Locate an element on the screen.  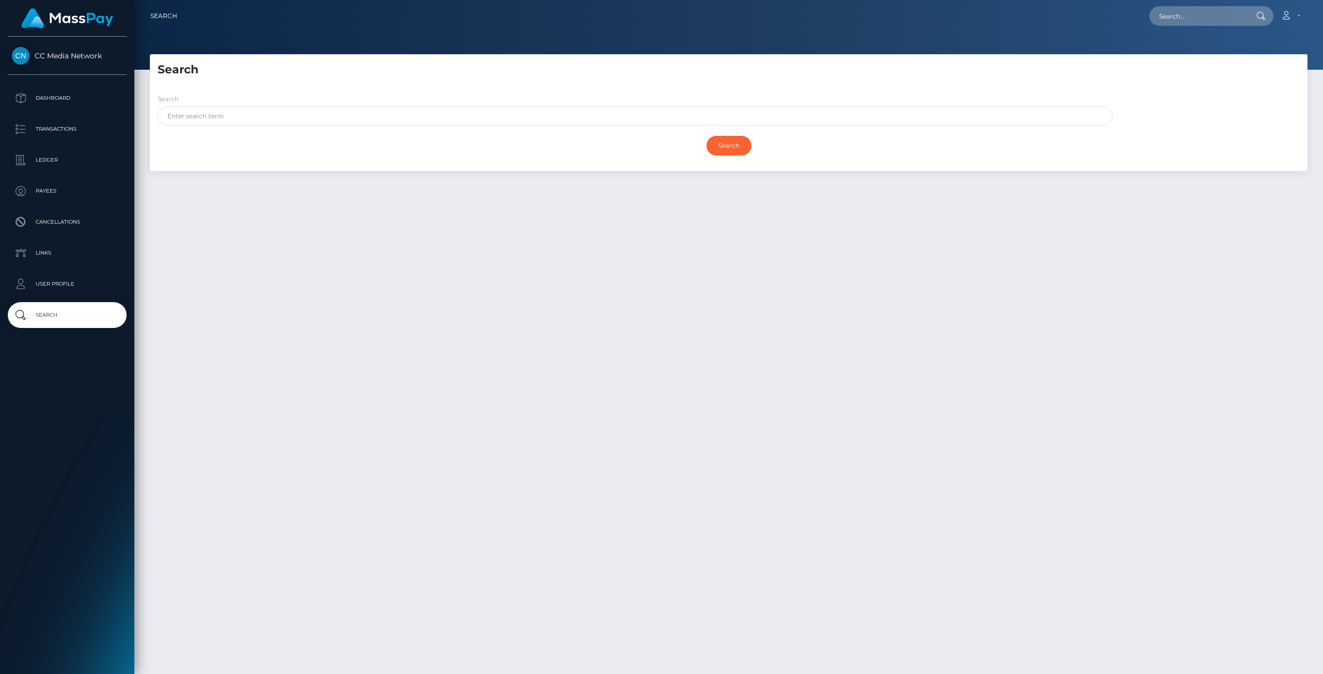
a: Cancellations is located at coordinates (67, 222).